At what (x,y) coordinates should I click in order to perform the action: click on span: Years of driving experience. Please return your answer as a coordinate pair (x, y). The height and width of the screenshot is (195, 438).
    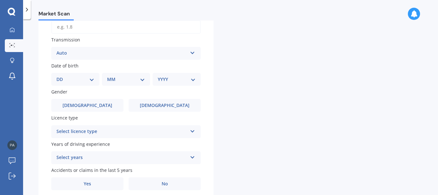
    Looking at the image, I should click on (80, 144).